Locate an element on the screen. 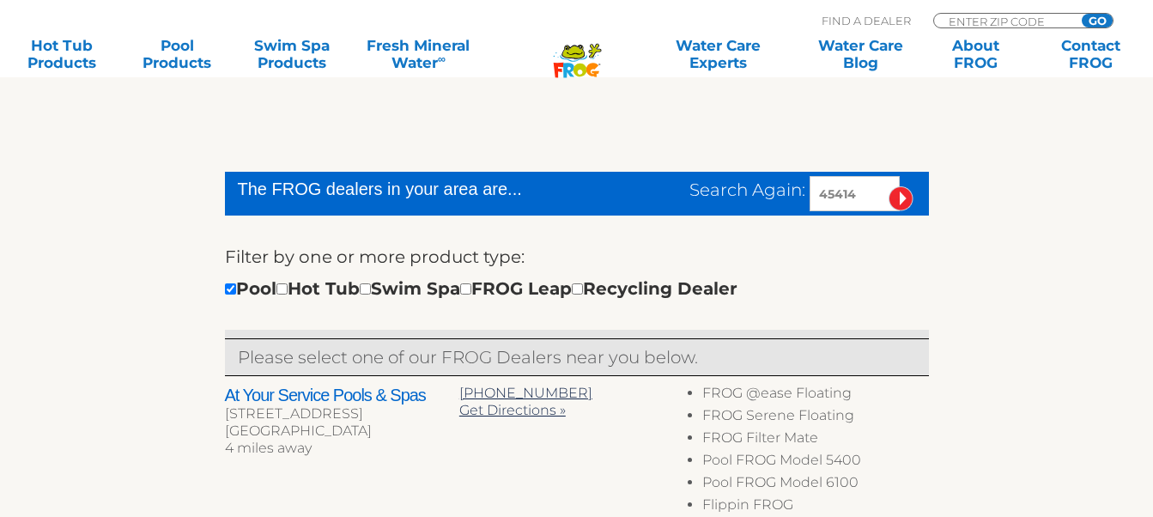 This screenshot has width=1153, height=517. span: 4 miles away is located at coordinates (268, 447).